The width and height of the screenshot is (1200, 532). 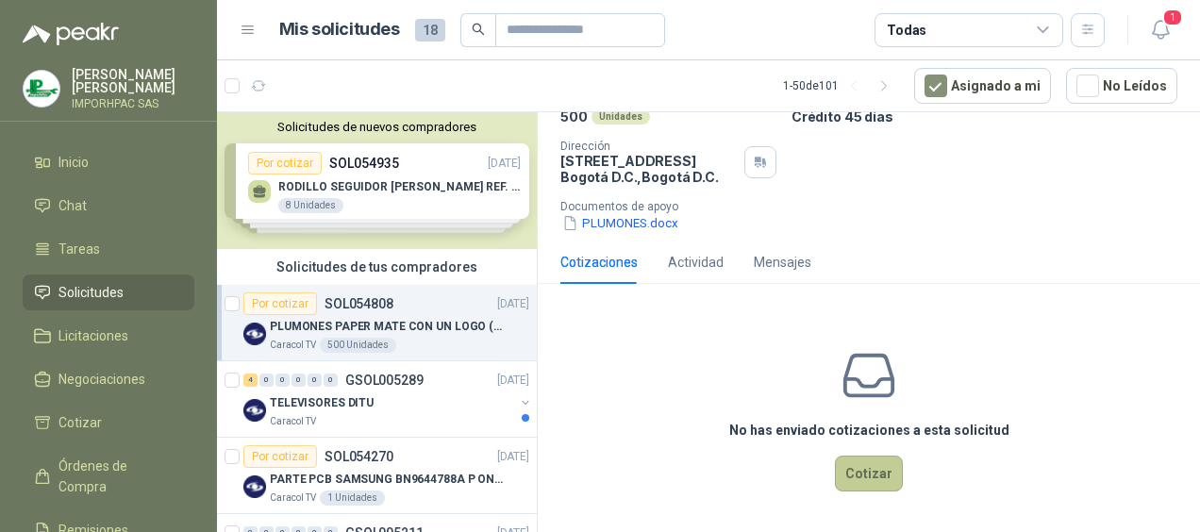 I want to click on a: Cotizar, so click(x=109, y=423).